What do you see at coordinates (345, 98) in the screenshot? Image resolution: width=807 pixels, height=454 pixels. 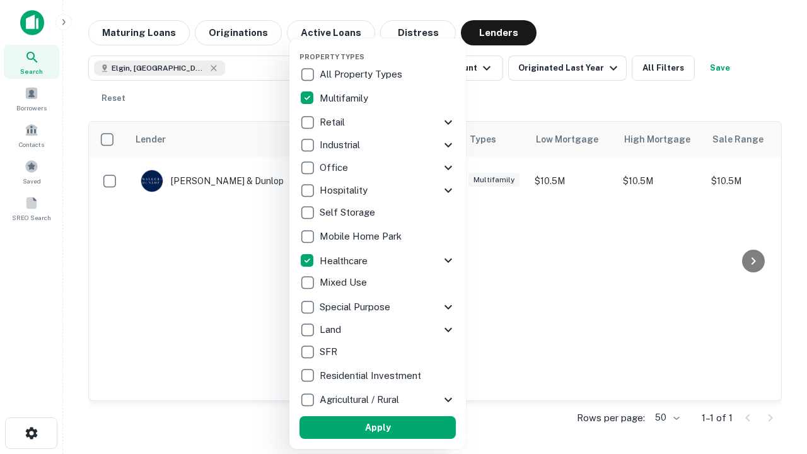 I see `p: Multifamily` at bounding box center [345, 98].